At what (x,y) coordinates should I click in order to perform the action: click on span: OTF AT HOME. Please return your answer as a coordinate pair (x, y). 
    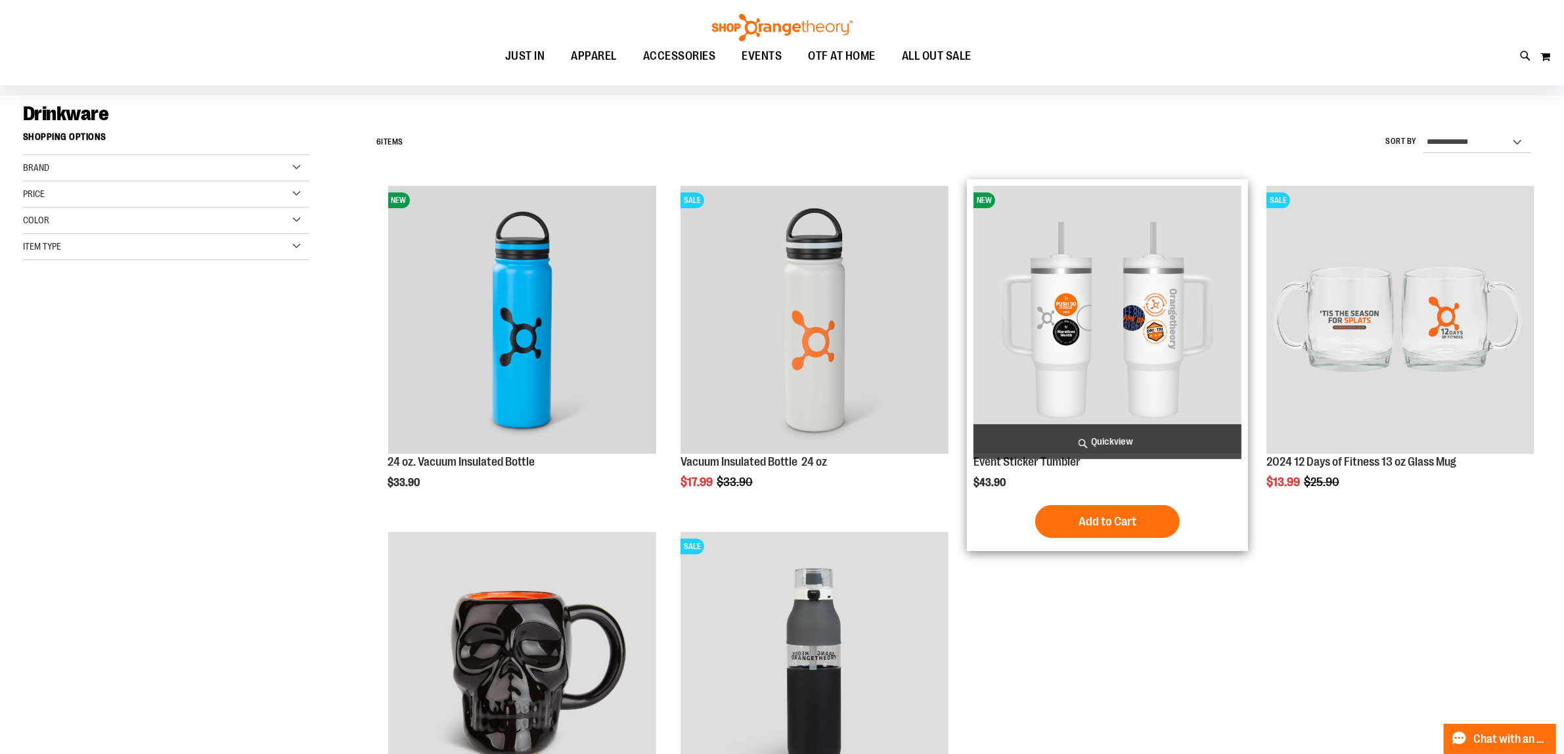
    Looking at the image, I should click on (842, 56).